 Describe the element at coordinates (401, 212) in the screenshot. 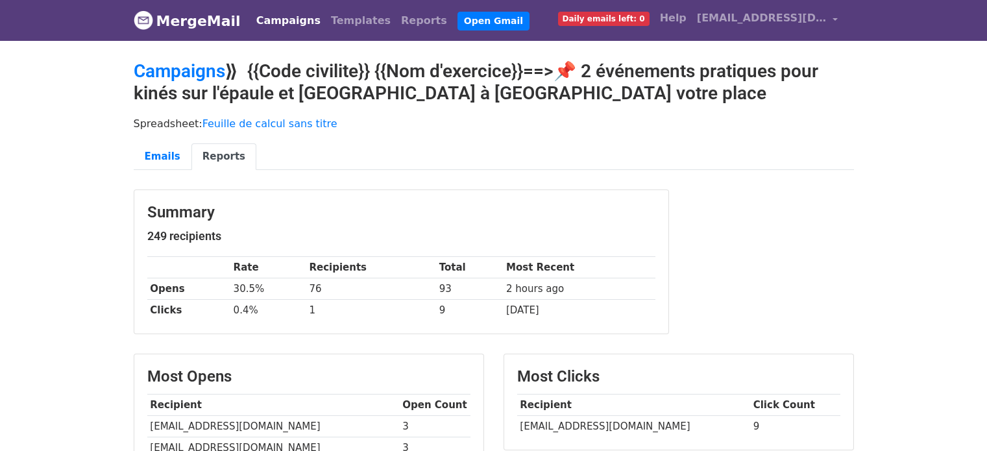

I see `h3: Summary` at that location.